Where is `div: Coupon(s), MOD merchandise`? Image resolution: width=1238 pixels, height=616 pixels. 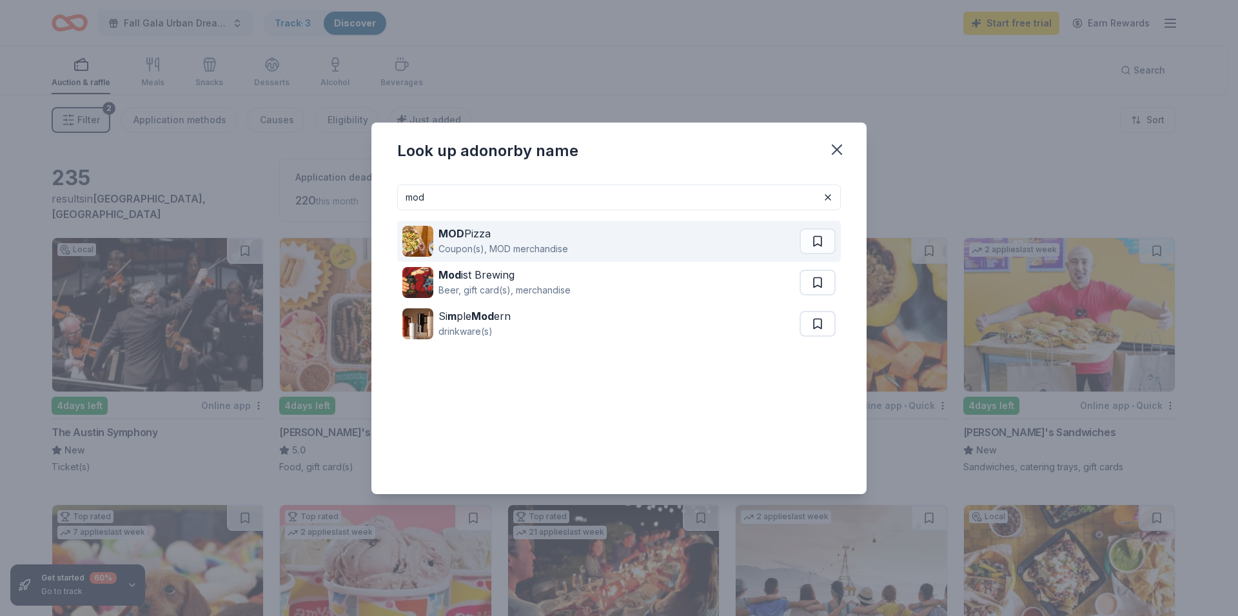 div: Coupon(s), MOD merchandise is located at coordinates (503, 249).